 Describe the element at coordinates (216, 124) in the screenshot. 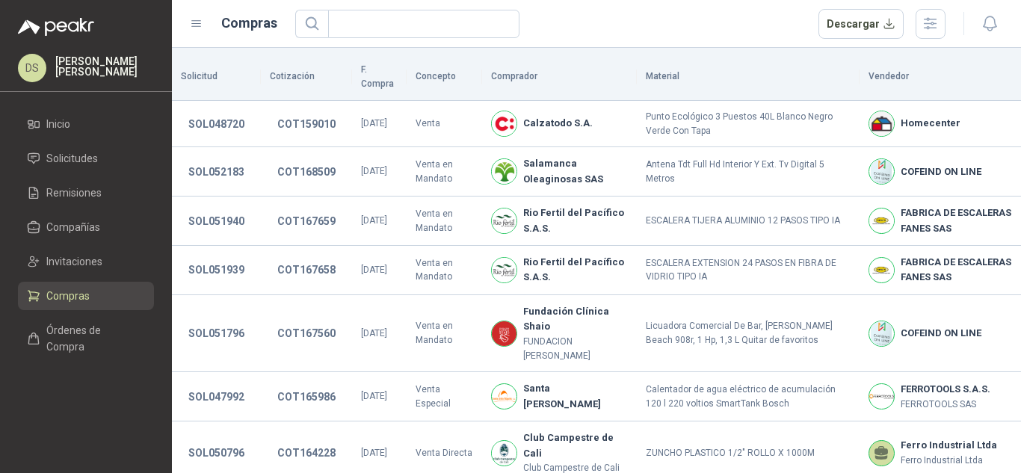

I see `button: SOL048720` at that location.